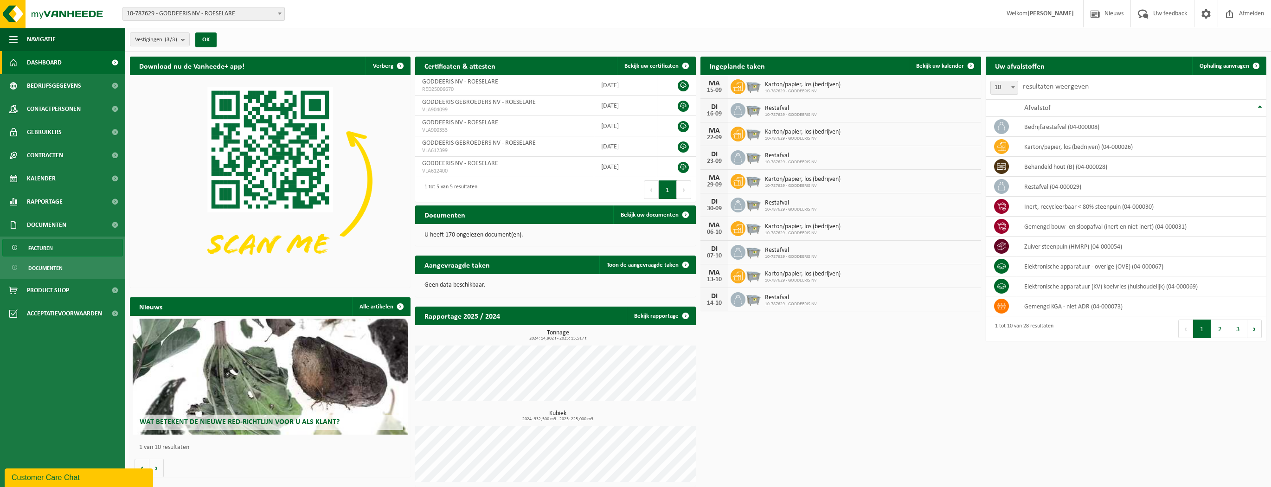 This screenshot has height=487, width=1271. Describe the element at coordinates (1141, 147) in the screenshot. I see `td: karton/papier, los (bedrijven) (04-000026)` at that location.